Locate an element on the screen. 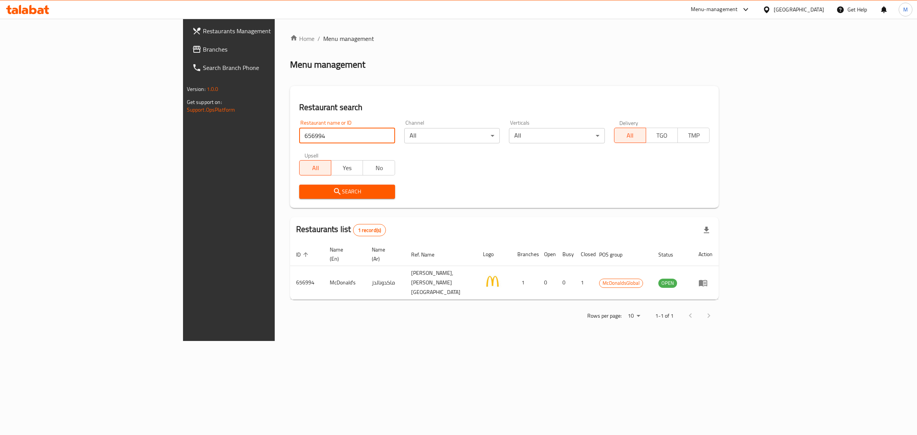 The height and width of the screenshot is (435, 917). table: enhanced table is located at coordinates (504, 271).